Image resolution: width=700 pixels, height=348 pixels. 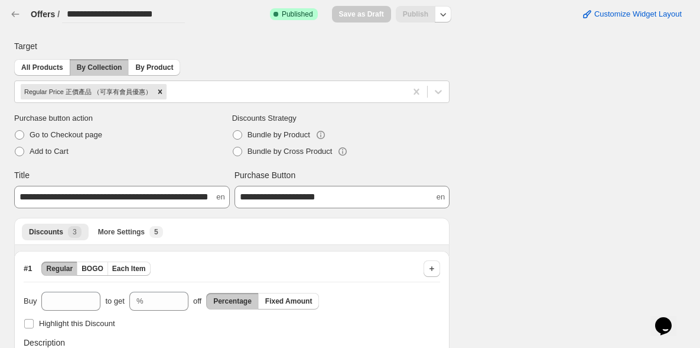 I want to click on span: Purchase button action, so click(x=123, y=118).